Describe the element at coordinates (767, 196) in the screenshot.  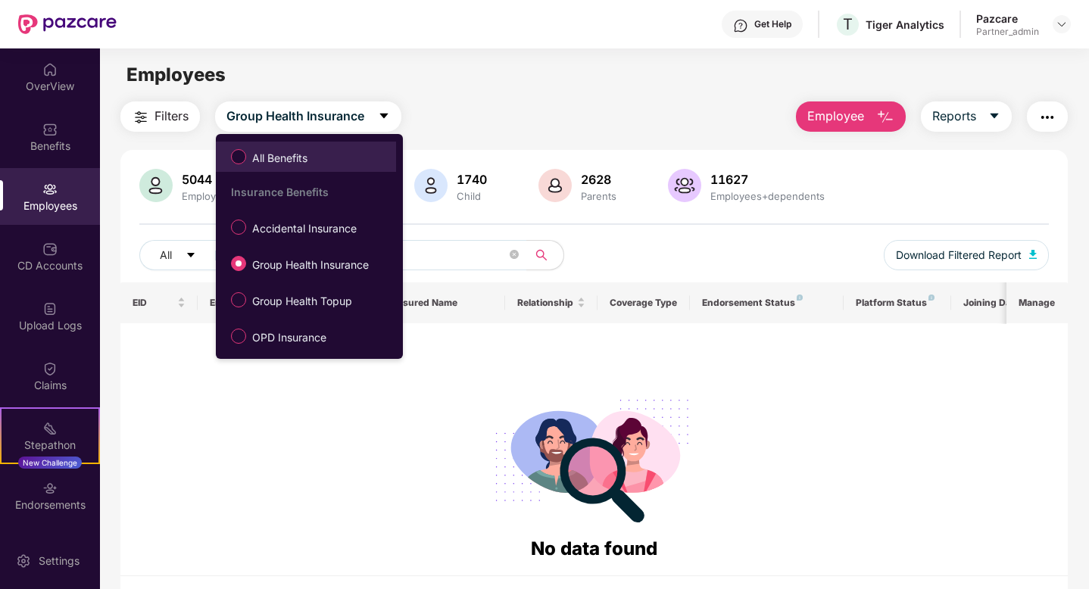
I see `div: Employees+dependents` at that location.